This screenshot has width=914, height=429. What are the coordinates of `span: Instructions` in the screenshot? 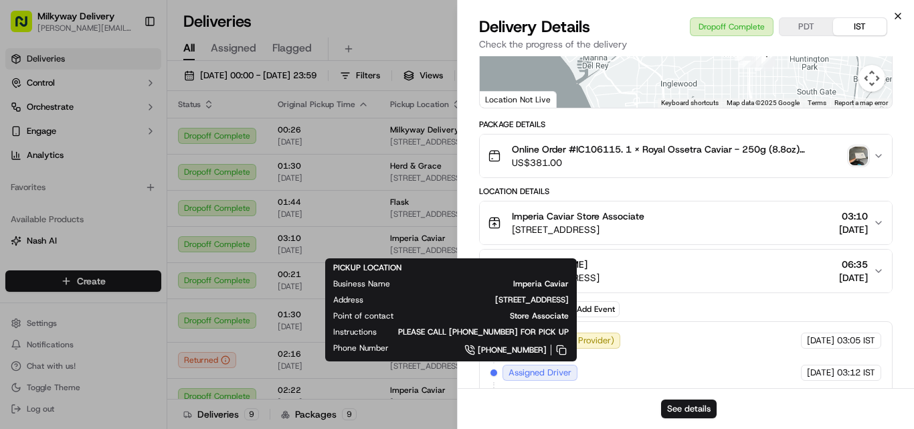 It's located at (355, 332).